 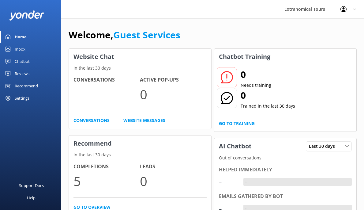 What do you see at coordinates (144, 120) in the screenshot?
I see `a: Website Messages` at bounding box center [144, 120].